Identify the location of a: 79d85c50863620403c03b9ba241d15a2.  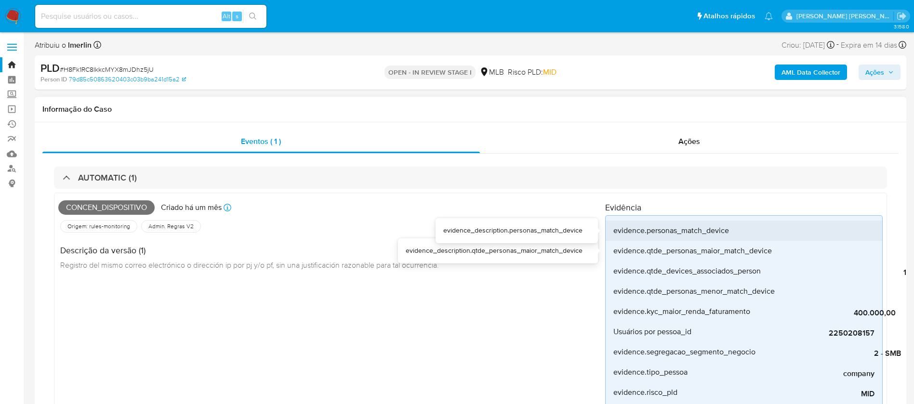
(127, 79).